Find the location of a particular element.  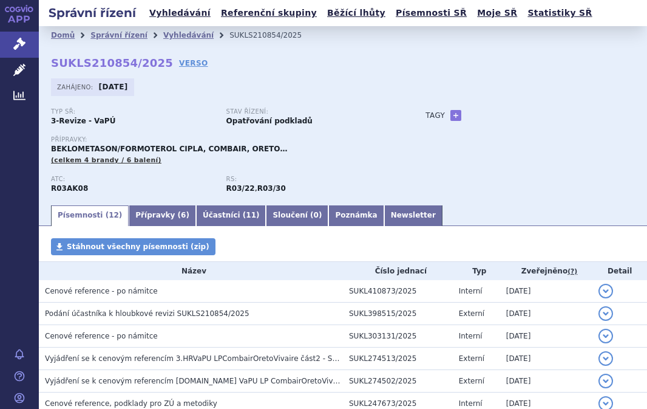

a: Statistiky SŘ is located at coordinates (560, 13).